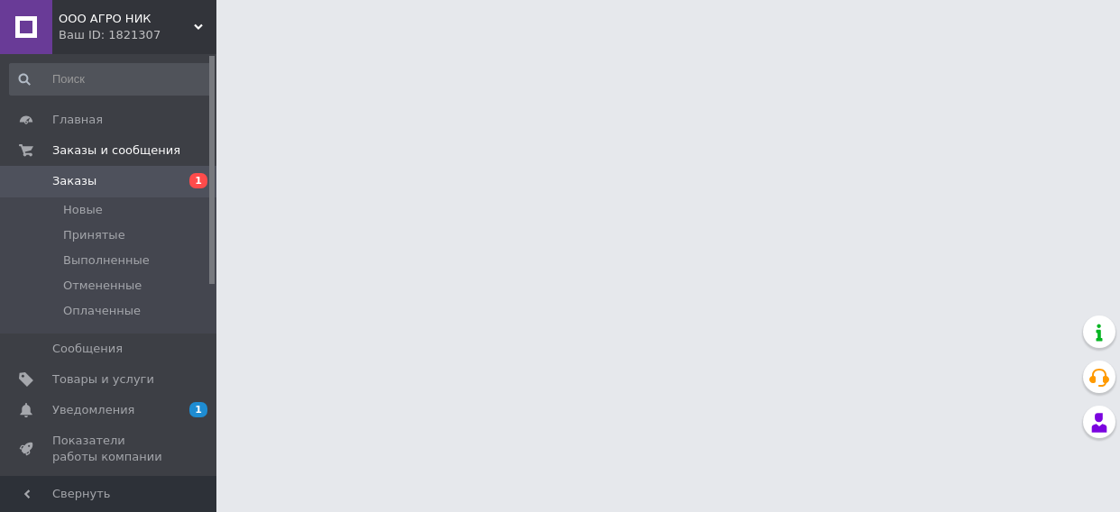 This screenshot has height=512, width=1120. I want to click on span: Отмененные, so click(102, 286).